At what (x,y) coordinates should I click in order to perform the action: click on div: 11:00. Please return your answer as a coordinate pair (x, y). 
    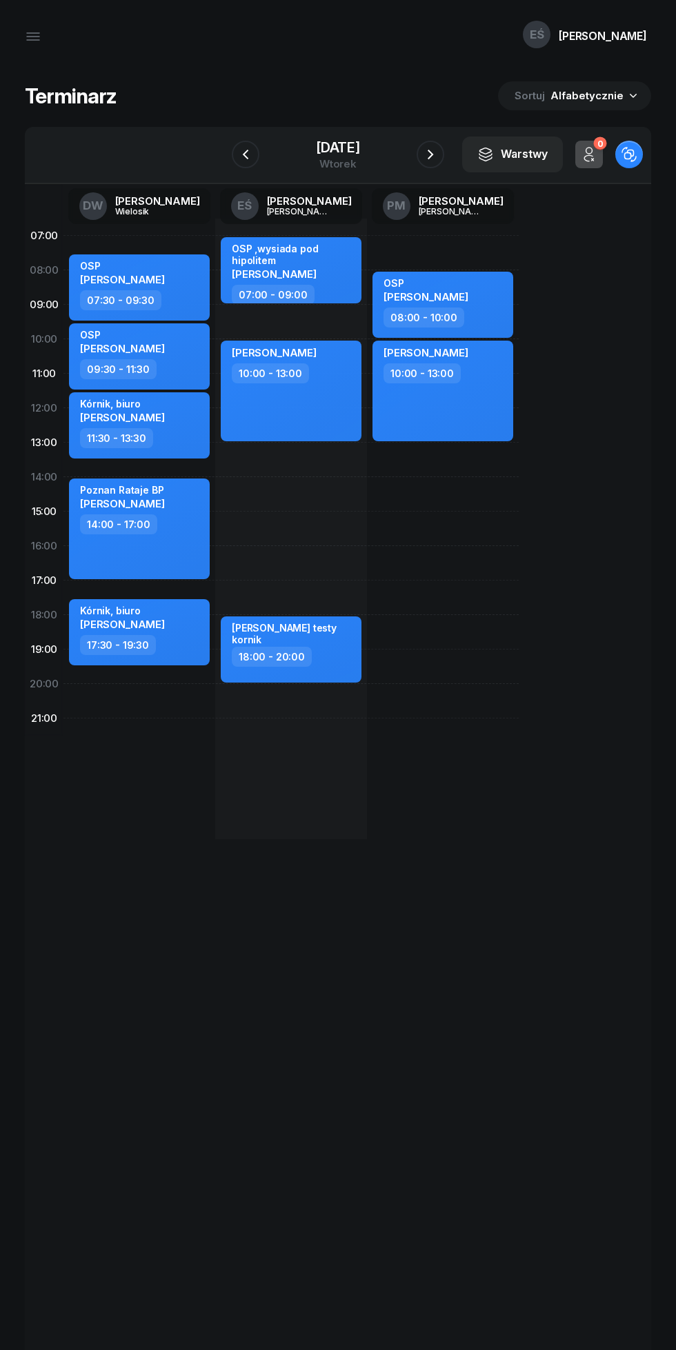
    Looking at the image, I should click on (44, 374).